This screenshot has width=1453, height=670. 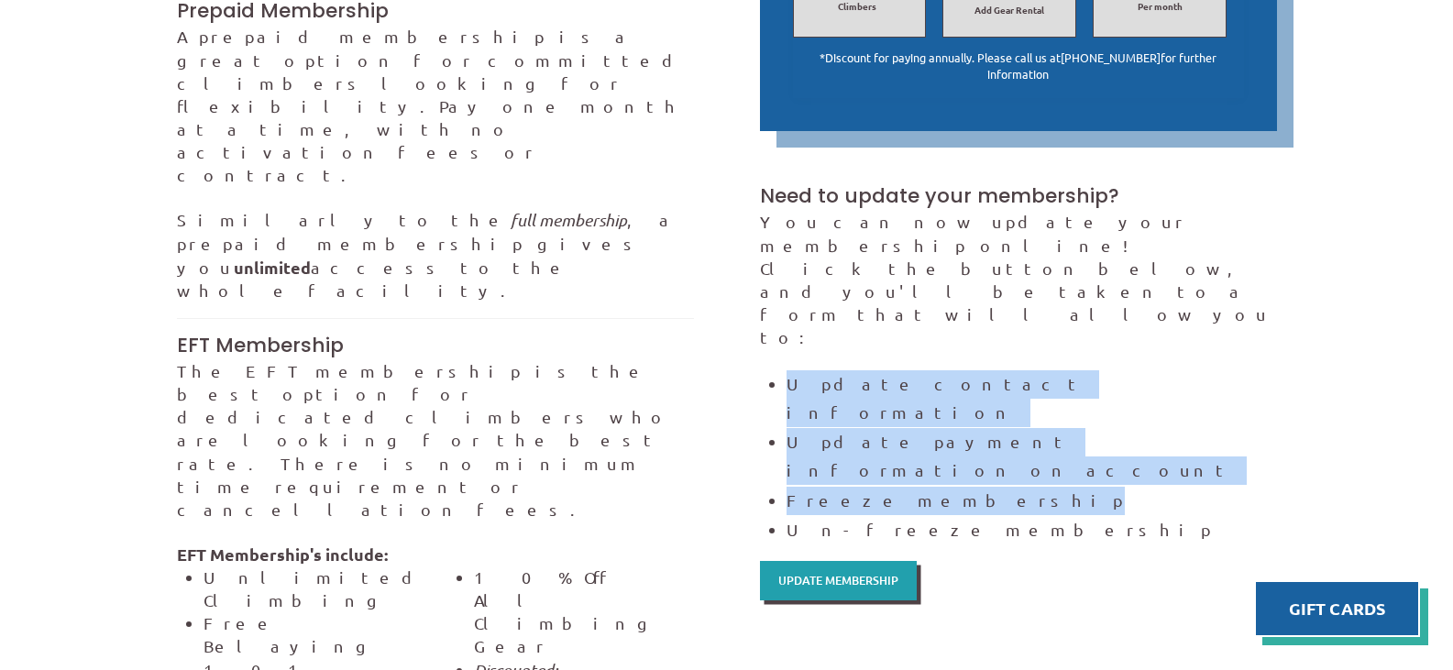 What do you see at coordinates (1018, 65) in the screenshot?
I see `p: *Discount for paying annually. Please call us at for further information` at bounding box center [1018, 65].